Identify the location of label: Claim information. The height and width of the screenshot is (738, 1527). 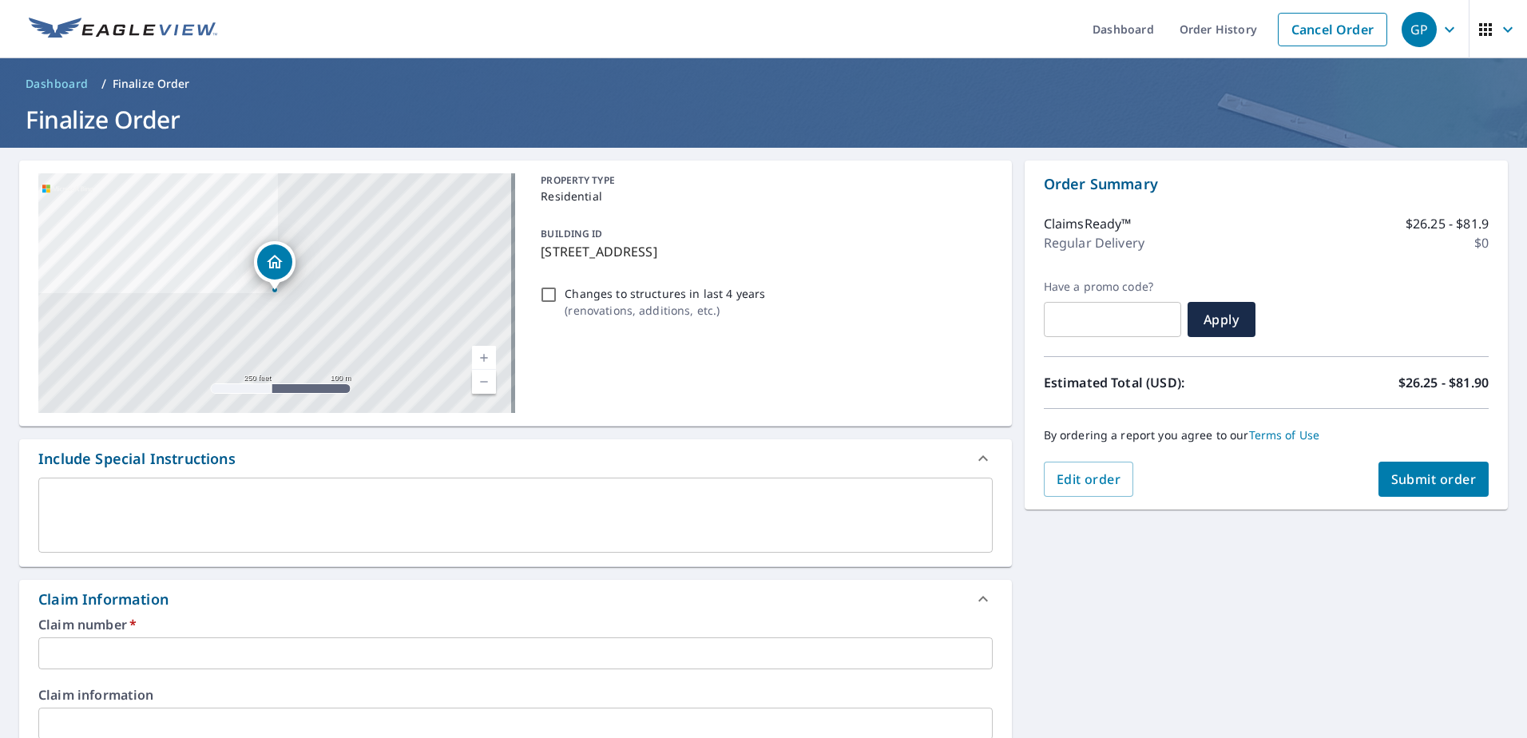
(515, 695).